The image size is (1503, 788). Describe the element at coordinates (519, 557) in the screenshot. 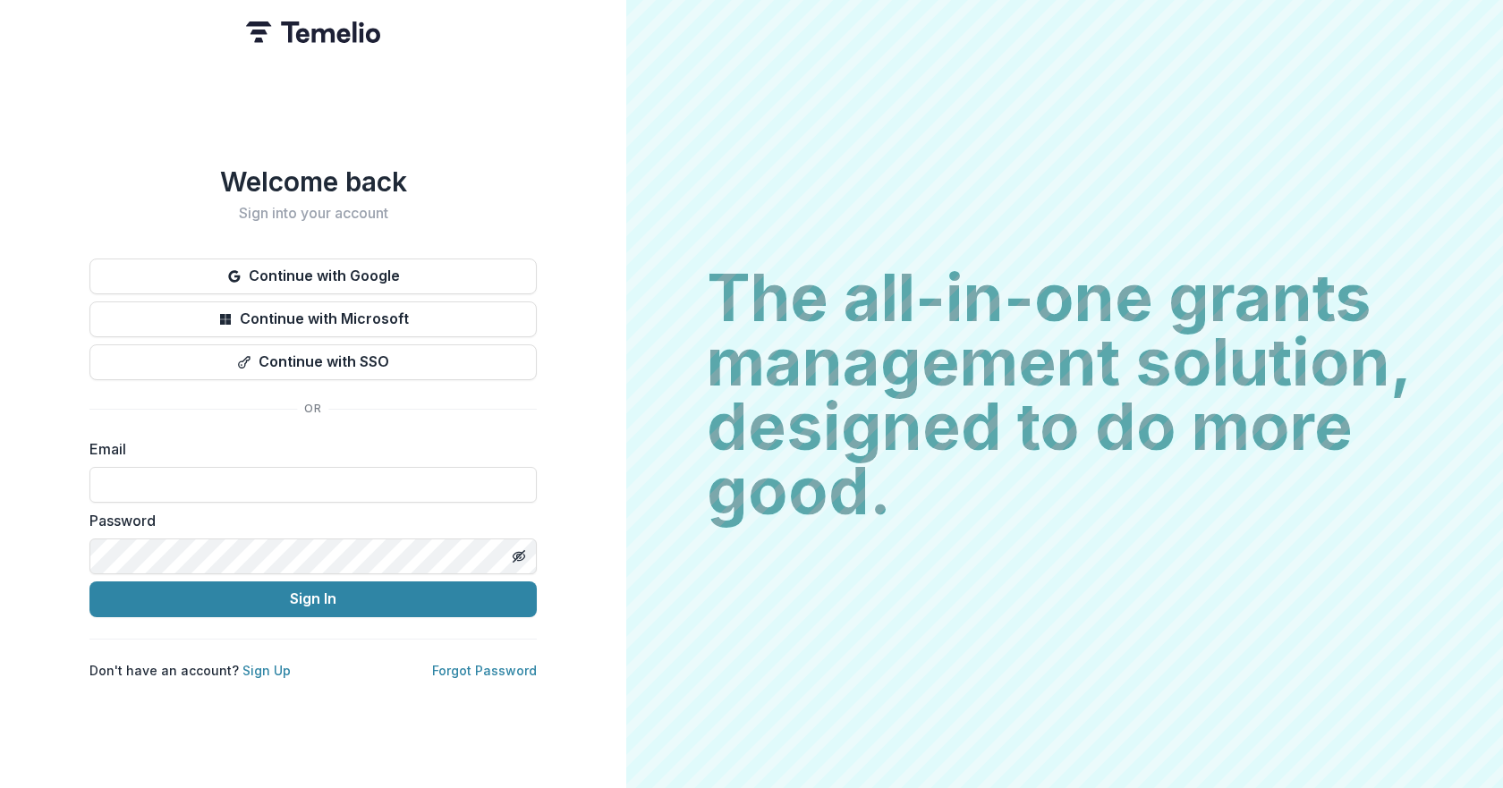

I see `button: Toggle password visibility` at that location.